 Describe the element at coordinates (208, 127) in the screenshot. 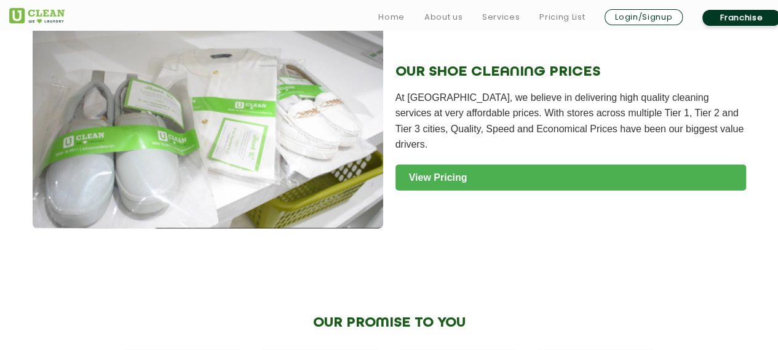

I see `img: Shoe Cleaning Service` at that location.